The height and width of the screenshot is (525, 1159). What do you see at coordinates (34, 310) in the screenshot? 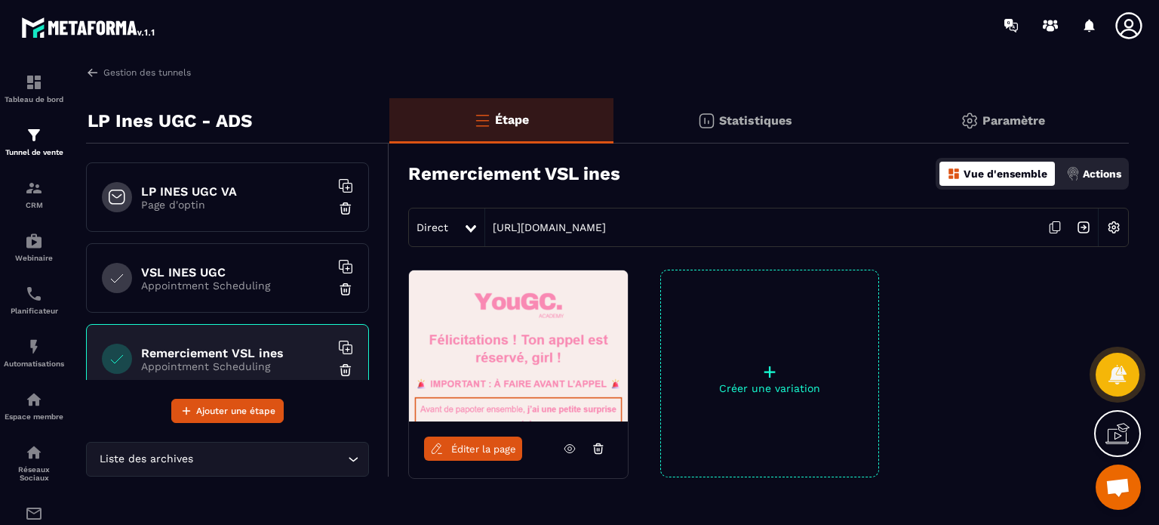
I see `p: Planificateur` at bounding box center [34, 310].